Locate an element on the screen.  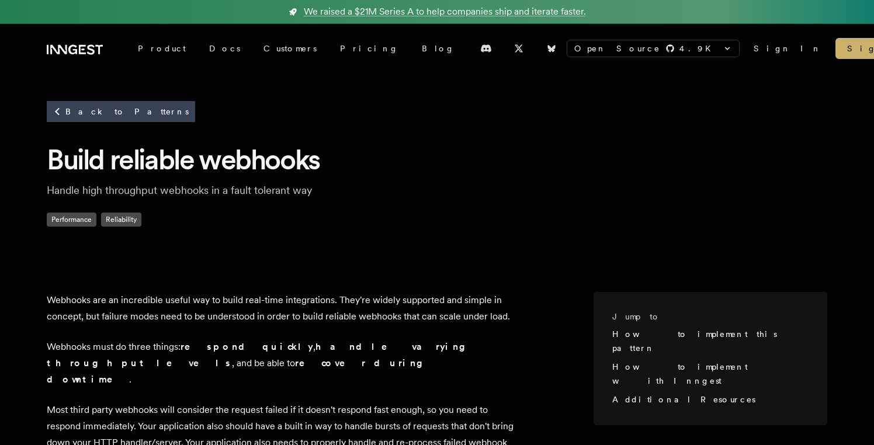
a: How to implement with Inngest is located at coordinates (680, 374).